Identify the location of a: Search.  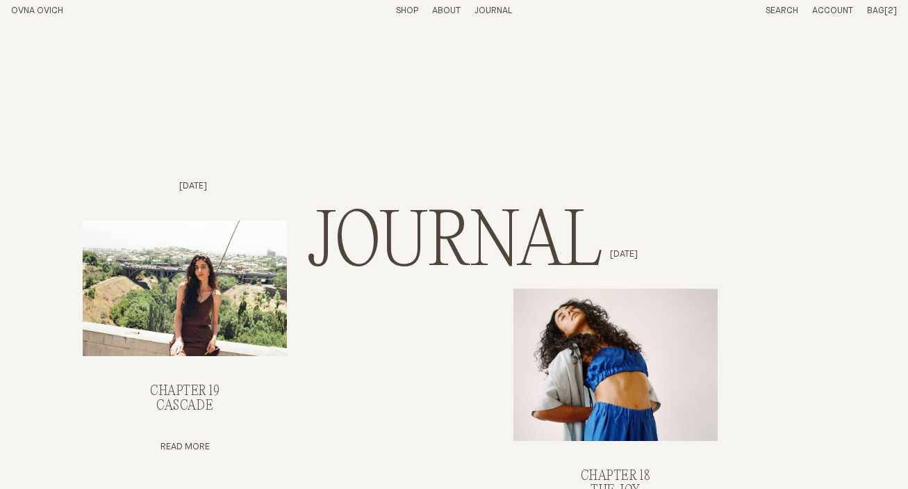
(782, 10).